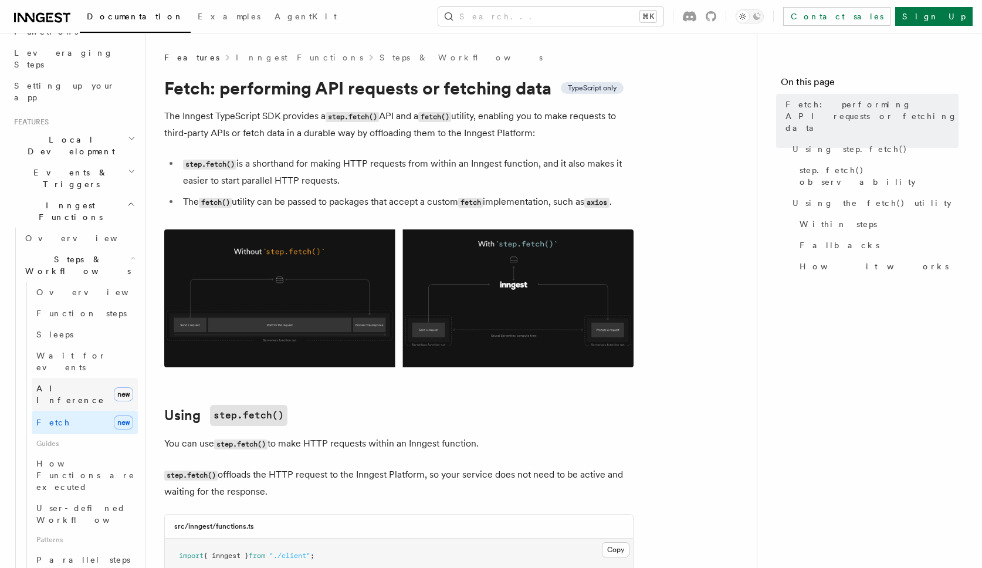  I want to click on a: How it works, so click(876, 266).